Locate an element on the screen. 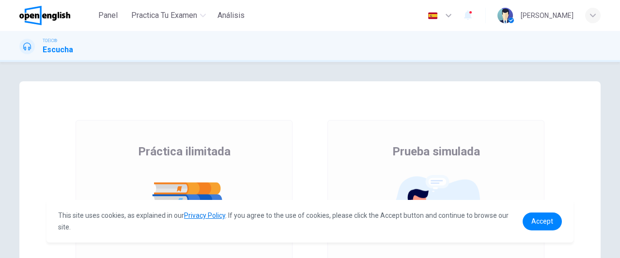 The width and height of the screenshot is (620, 258). a: Análisis is located at coordinates (231, 16).